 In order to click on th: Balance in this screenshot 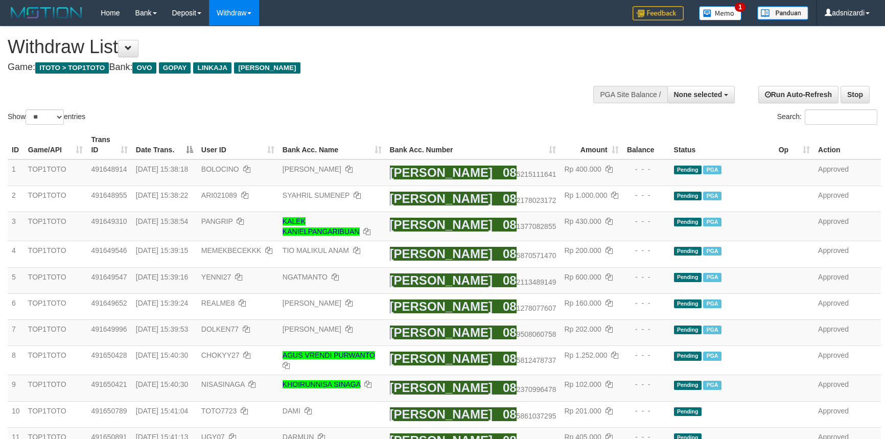, I will do `click(647, 145)`.